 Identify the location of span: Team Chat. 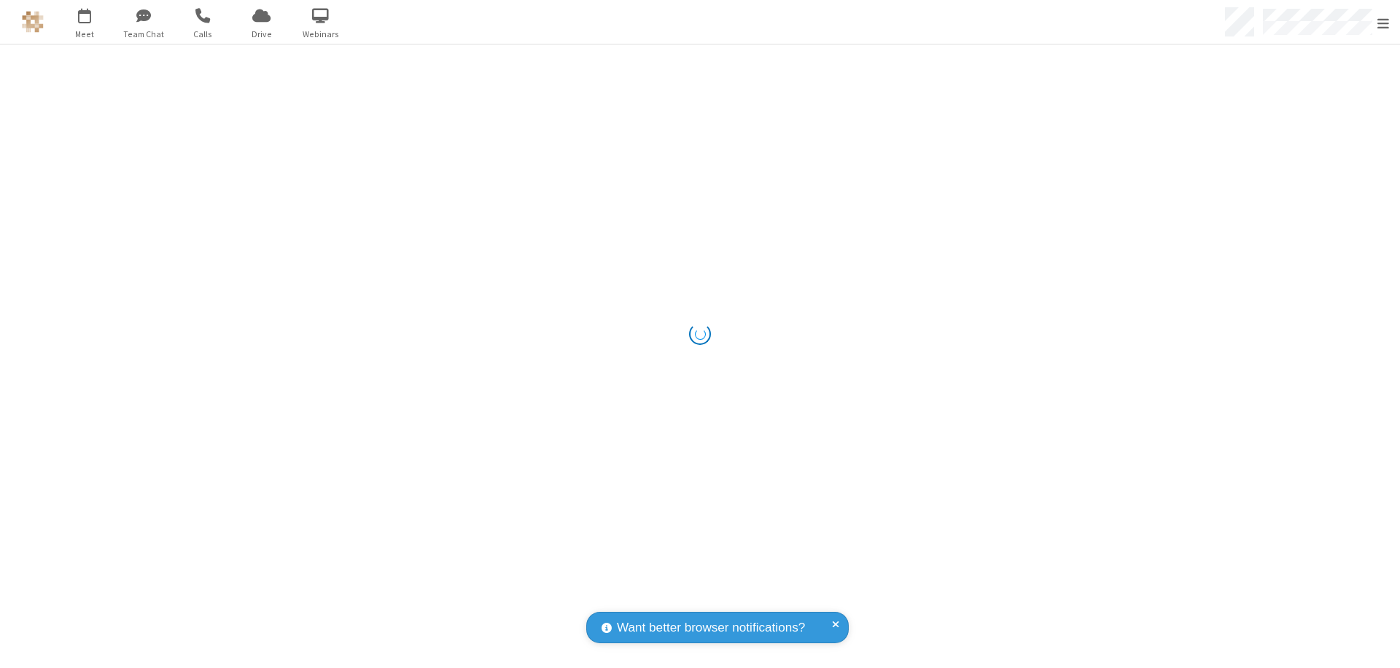
(143, 34).